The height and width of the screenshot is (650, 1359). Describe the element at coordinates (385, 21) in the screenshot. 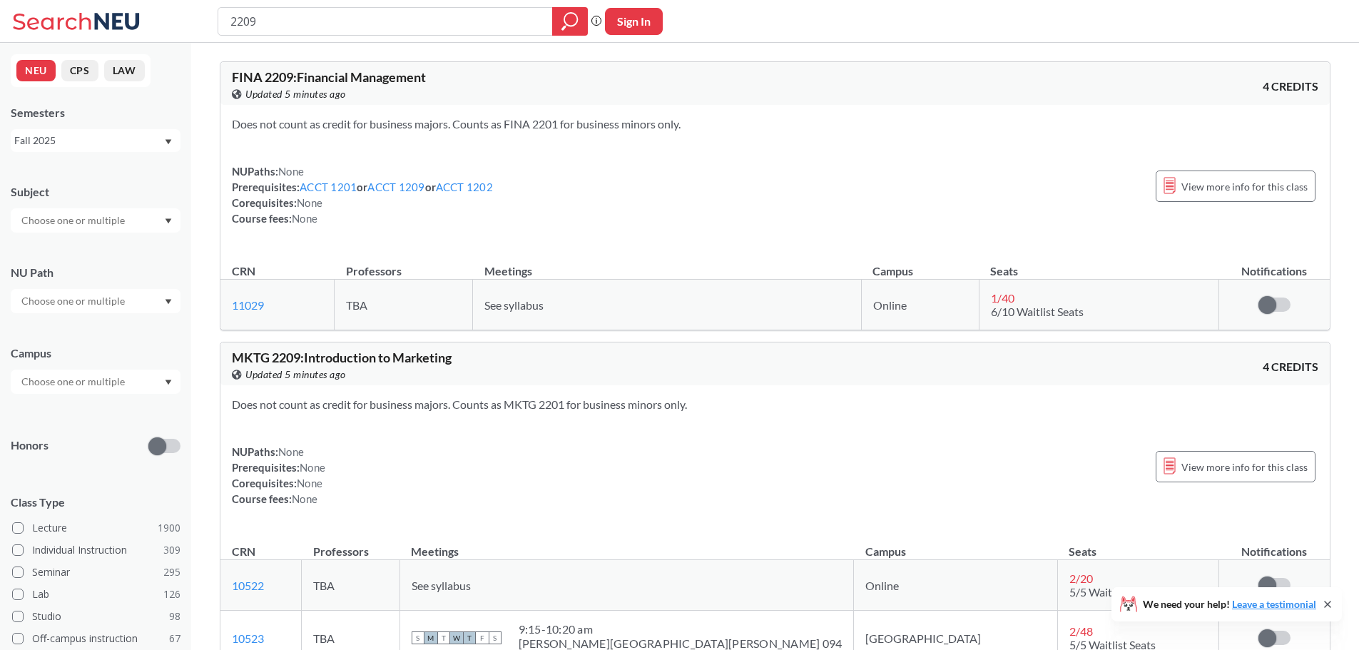

I see `input: Class, professor, course number, "phrase"` at that location.